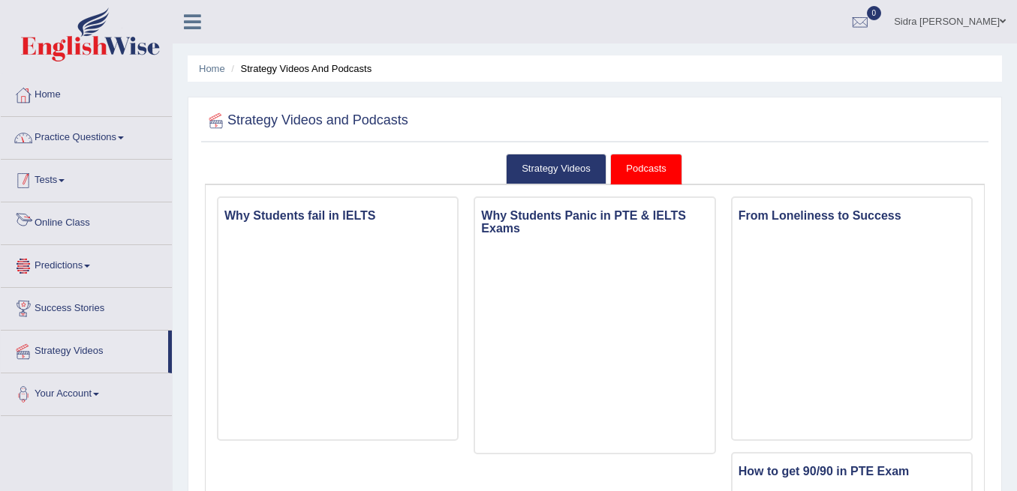 This screenshot has height=491, width=1017. I want to click on span: 0, so click(874, 13).